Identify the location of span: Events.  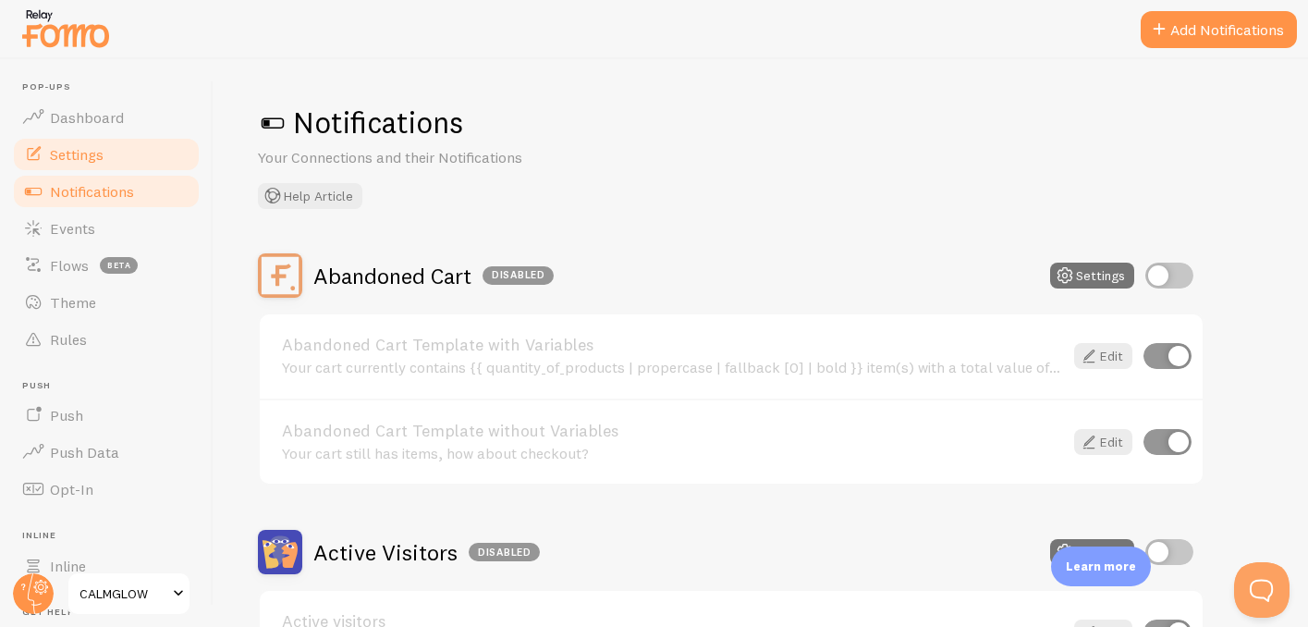
(72, 228).